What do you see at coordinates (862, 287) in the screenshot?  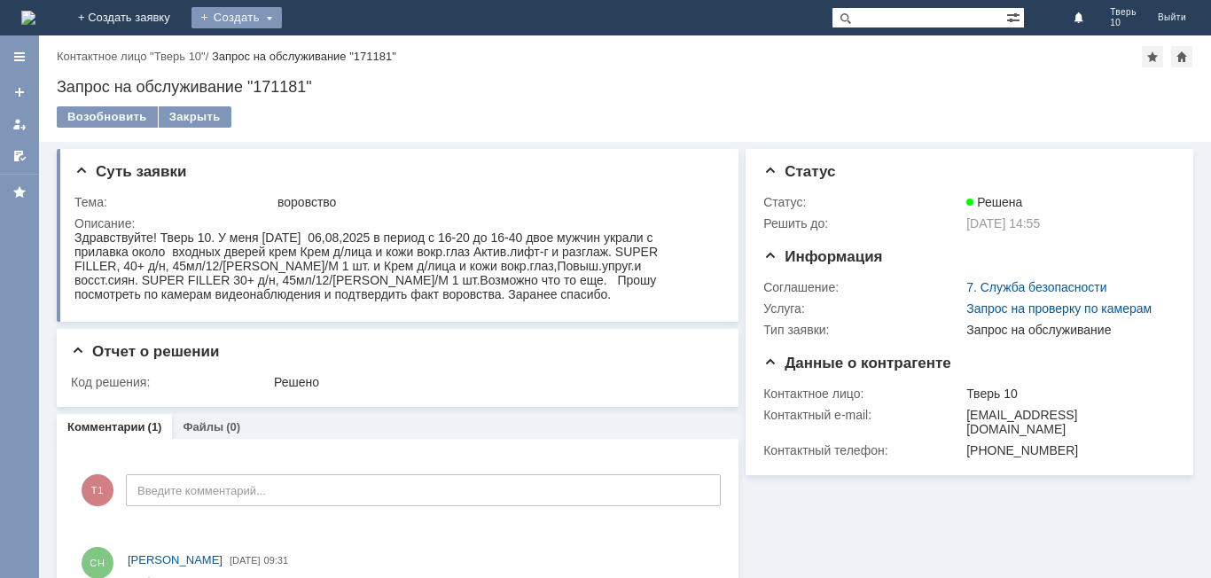 I see `div: Соглашение:` at bounding box center [862, 287].